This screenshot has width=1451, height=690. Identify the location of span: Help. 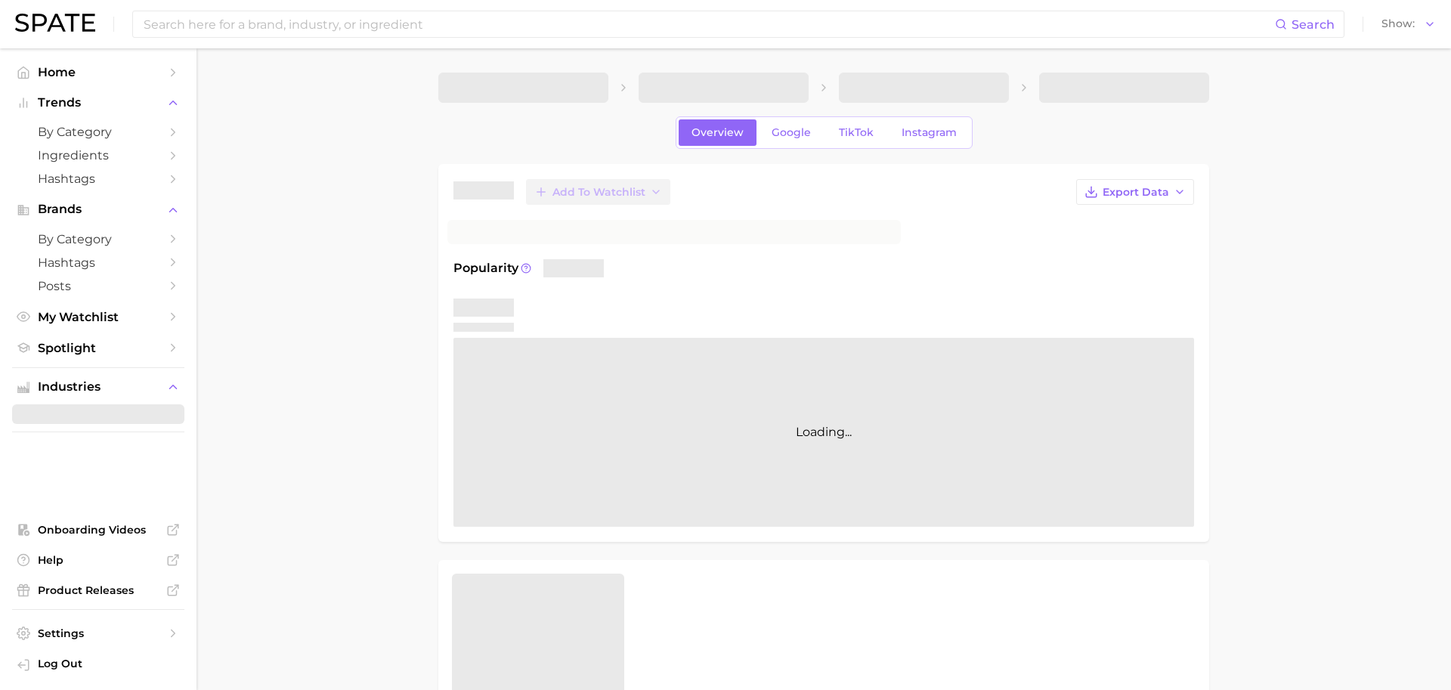
(98, 560).